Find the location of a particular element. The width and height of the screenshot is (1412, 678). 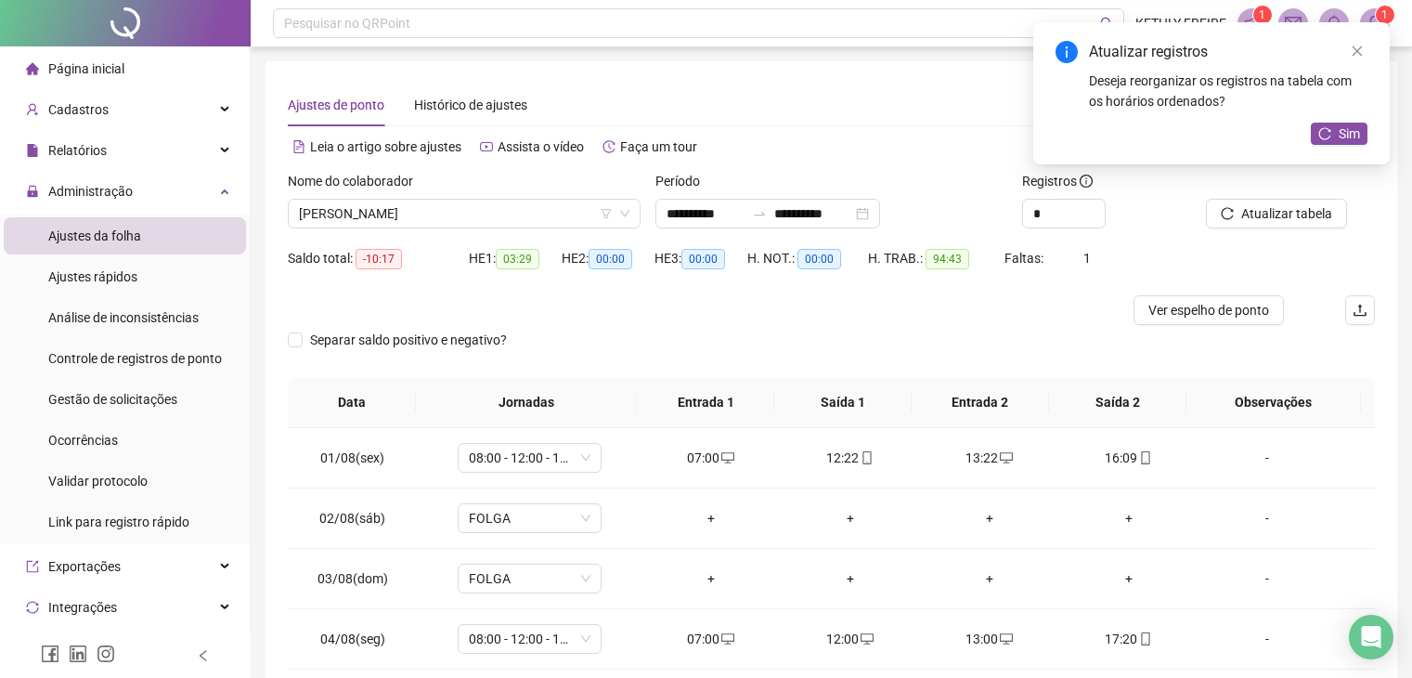

span: Gestão de solicitações is located at coordinates (112, 399).